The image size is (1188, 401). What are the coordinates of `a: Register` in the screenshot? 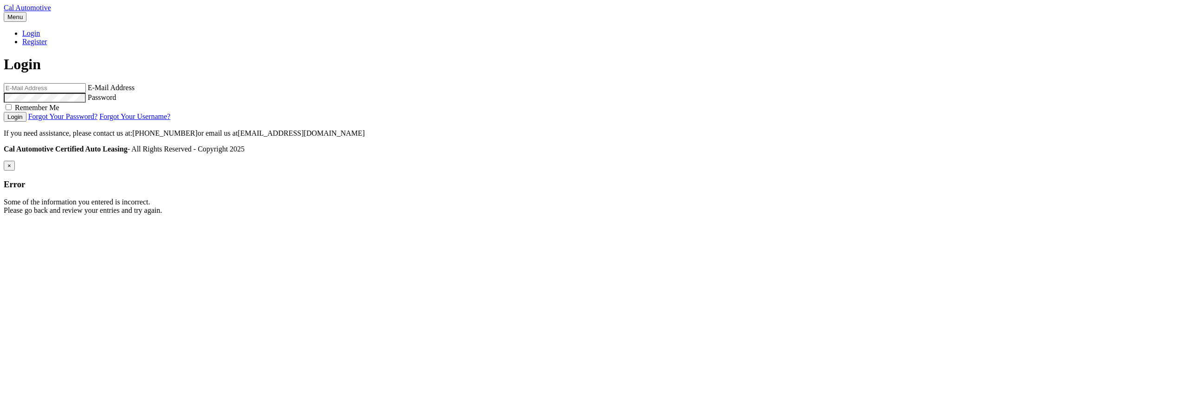 It's located at (34, 41).